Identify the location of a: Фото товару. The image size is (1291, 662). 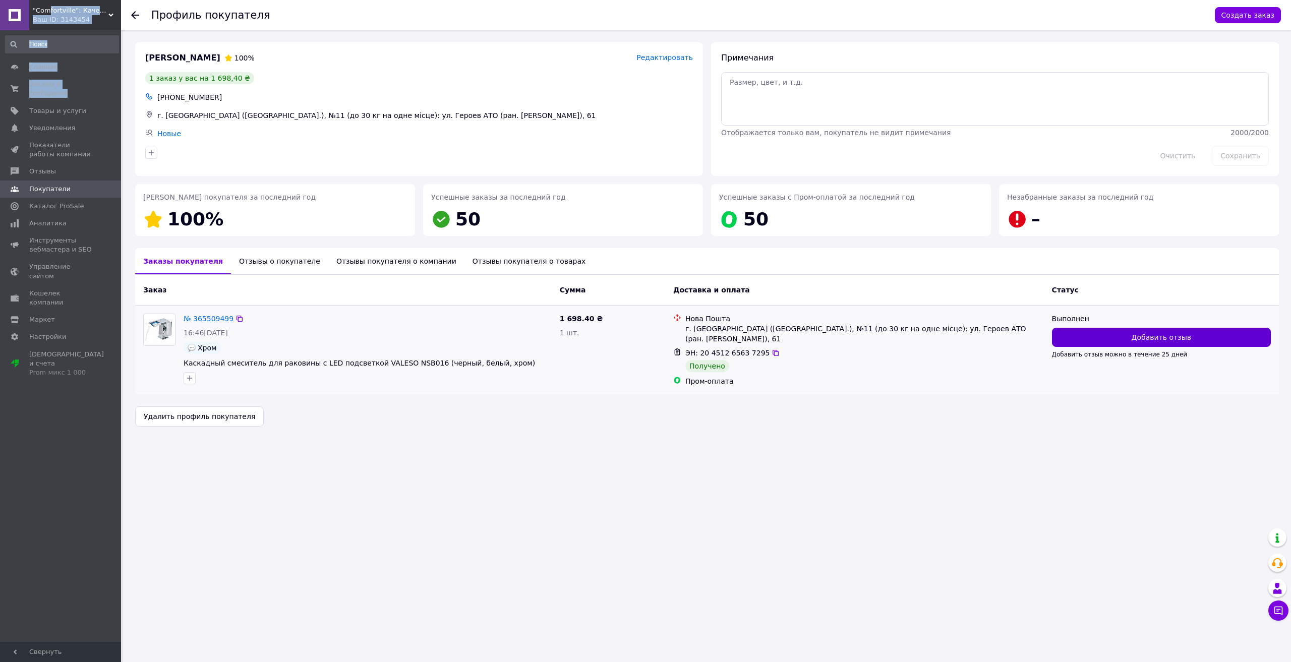
(159, 330).